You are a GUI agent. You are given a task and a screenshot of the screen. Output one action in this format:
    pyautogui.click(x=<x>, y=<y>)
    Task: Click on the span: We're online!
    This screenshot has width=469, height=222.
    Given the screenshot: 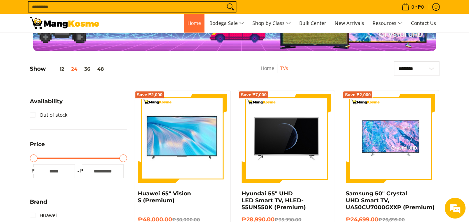 What is the action you would take?
    pyautogui.click(x=68, y=102)
    